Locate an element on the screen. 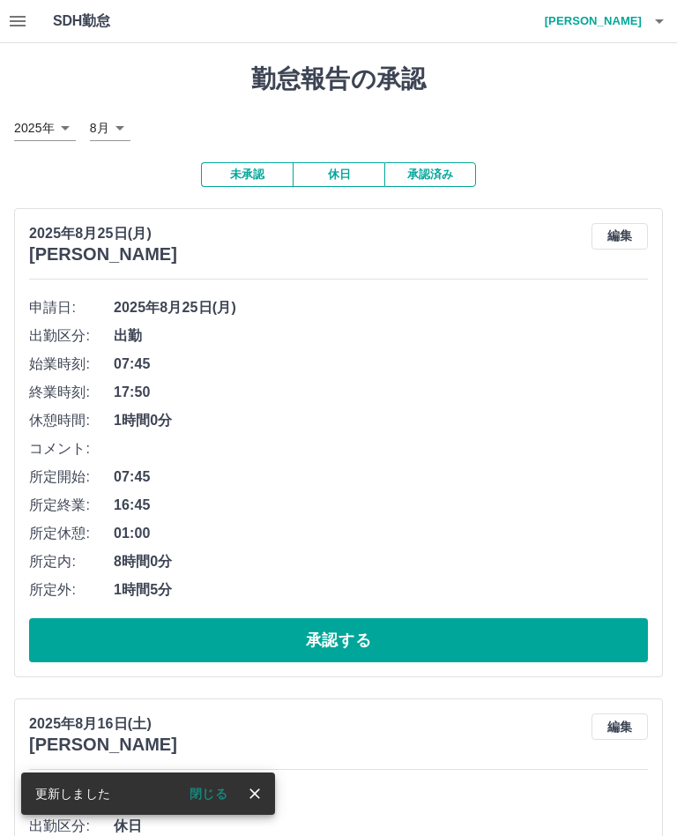  span: 始業時刻: is located at coordinates (71, 364).